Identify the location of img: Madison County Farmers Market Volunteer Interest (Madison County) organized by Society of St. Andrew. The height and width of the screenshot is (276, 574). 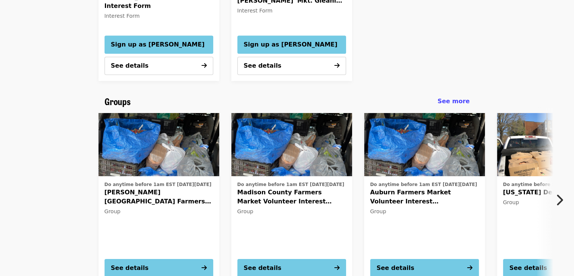
(292, 145).